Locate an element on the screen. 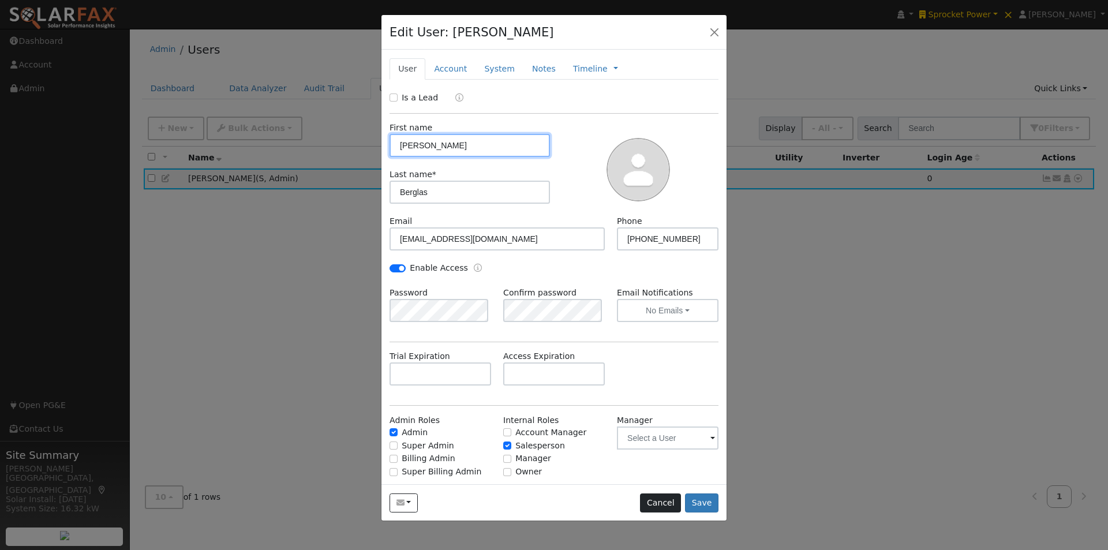  input: Is a Lead is located at coordinates (394, 98).